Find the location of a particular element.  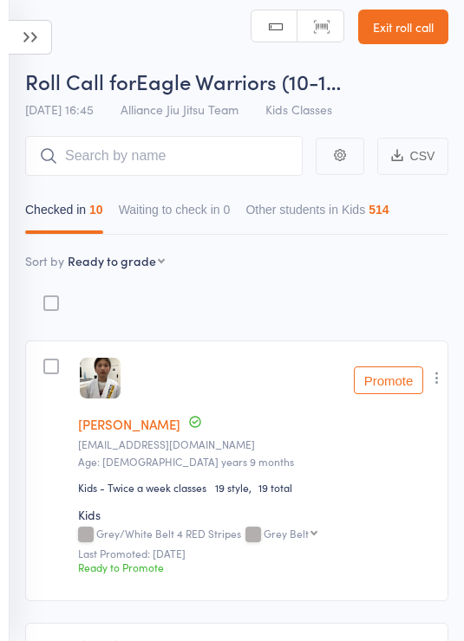

label: Sort by is located at coordinates (44, 261).